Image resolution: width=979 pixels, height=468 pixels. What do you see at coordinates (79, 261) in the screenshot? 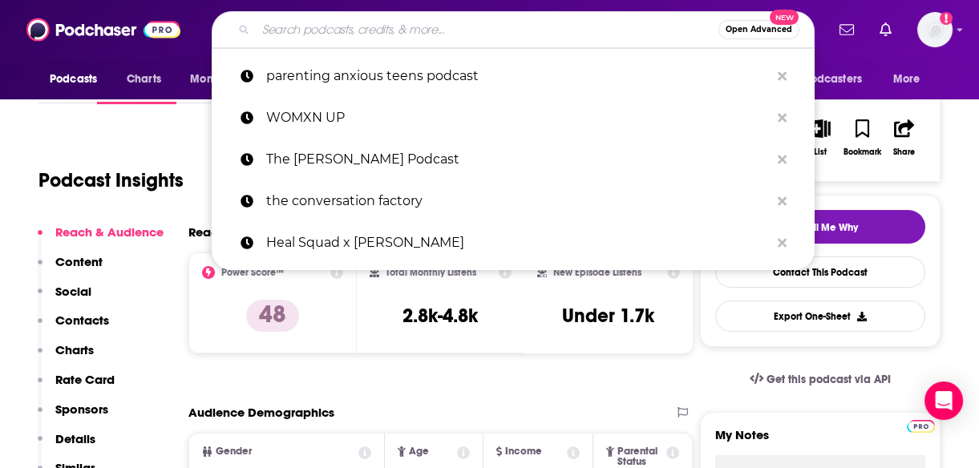
I see `p: Content` at bounding box center [79, 261].